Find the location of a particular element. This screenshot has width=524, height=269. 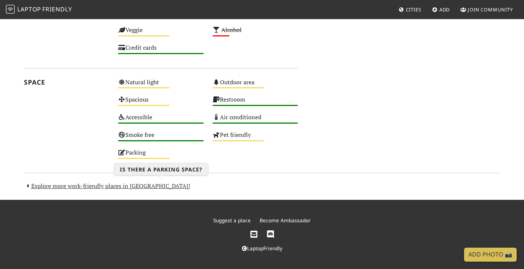

div: Spacious is located at coordinates (161, 103).